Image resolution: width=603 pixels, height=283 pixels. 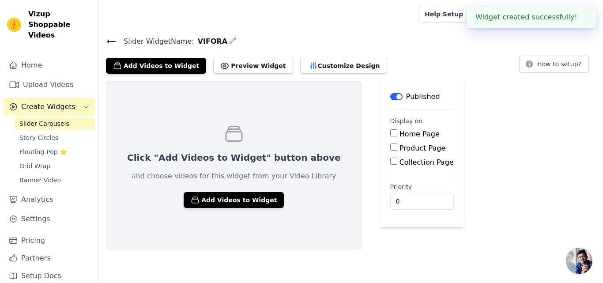 What do you see at coordinates (343, 66) in the screenshot?
I see `button: Customize Design` at bounding box center [343, 66].